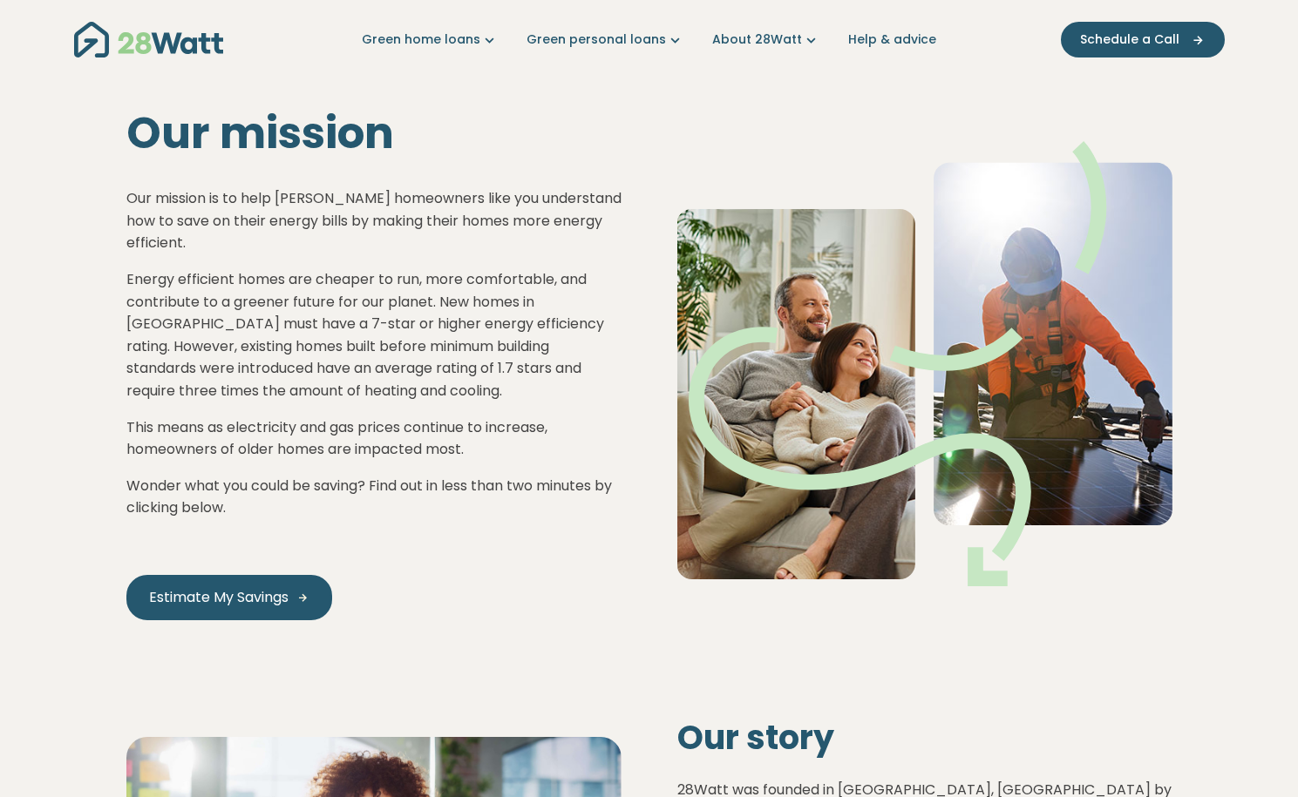  Describe the element at coordinates (649, 39) in the screenshot. I see `nav: Main navigation` at that location.